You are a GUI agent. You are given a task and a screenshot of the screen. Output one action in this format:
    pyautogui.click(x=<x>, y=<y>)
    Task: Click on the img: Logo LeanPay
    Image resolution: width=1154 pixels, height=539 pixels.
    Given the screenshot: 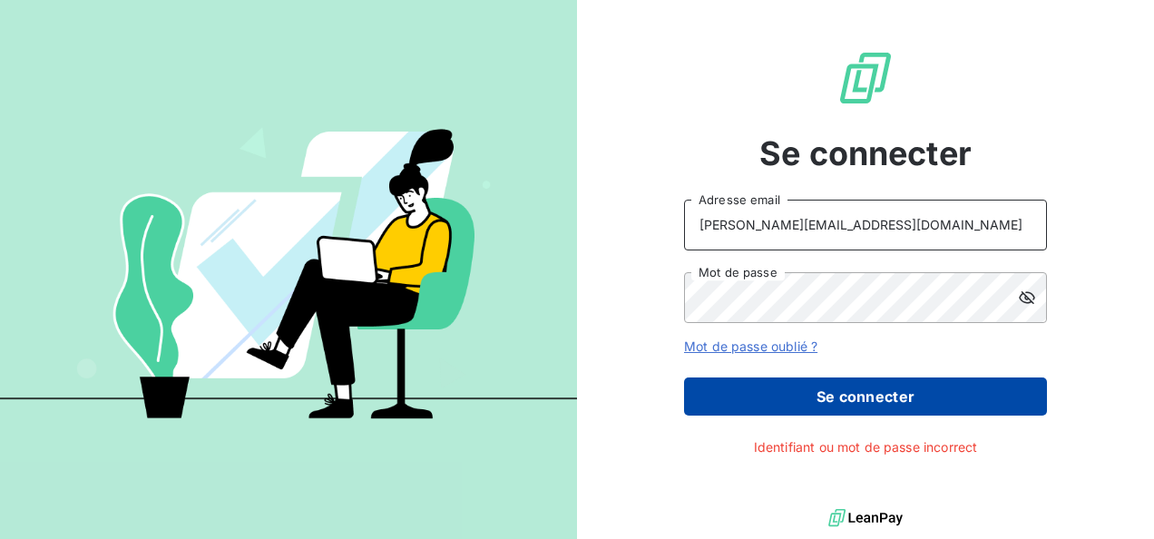 What is the action you would take?
    pyautogui.click(x=866, y=78)
    